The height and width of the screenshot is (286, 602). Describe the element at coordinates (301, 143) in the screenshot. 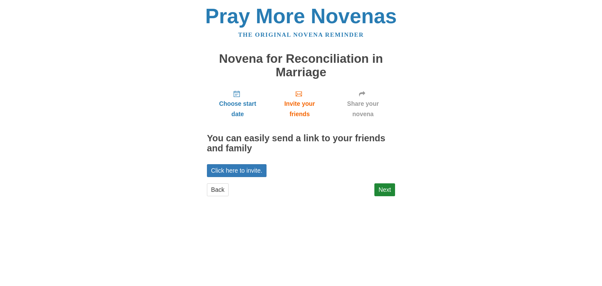

I see `h2: You can easily send a link to your friends and family` at that location.